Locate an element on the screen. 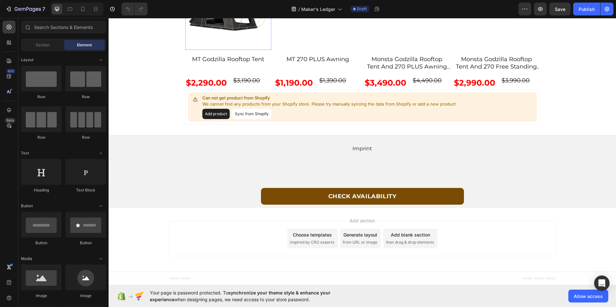  span: then drag & drop elements is located at coordinates (301, 224).